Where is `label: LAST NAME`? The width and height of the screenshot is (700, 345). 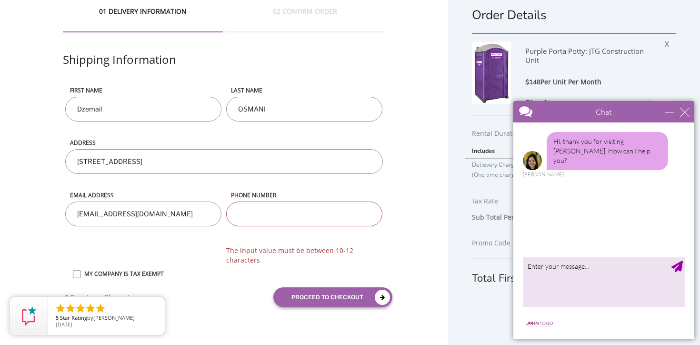
label: LAST NAME is located at coordinates (304, 90).